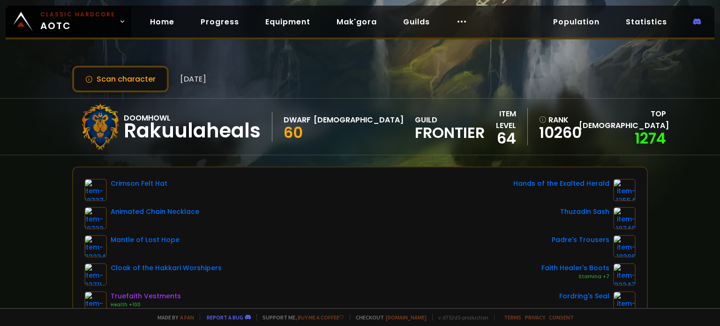 Image resolution: width=720 pixels, height=326 pixels. Describe the element at coordinates (388, 317) in the screenshot. I see `span: Checkout` at that location.